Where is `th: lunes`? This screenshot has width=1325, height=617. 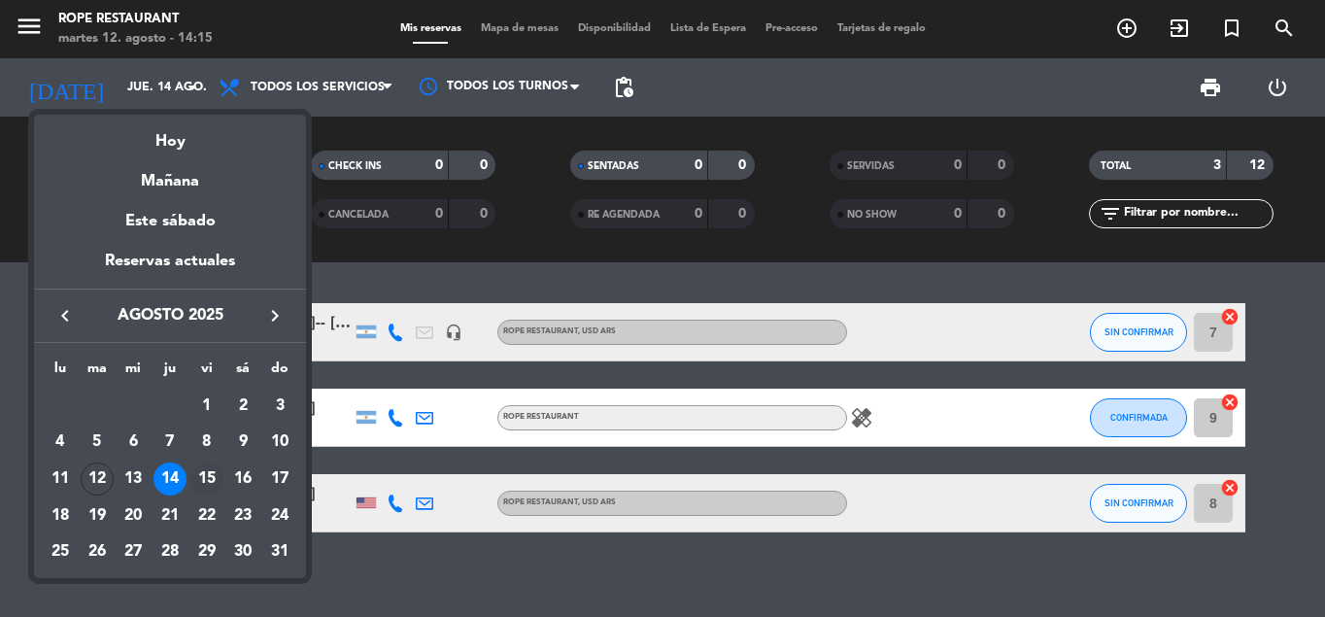
th: lunes is located at coordinates (60, 372).